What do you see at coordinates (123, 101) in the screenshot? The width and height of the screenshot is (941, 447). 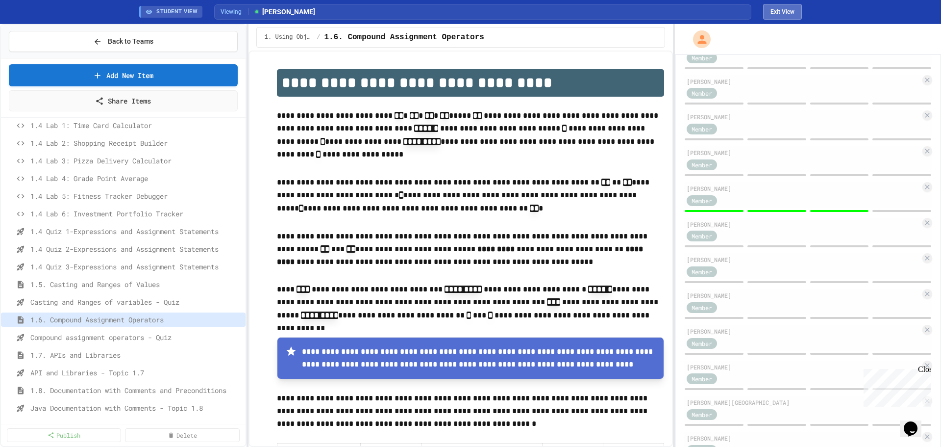 I see `a: Share Items` at bounding box center [123, 101].